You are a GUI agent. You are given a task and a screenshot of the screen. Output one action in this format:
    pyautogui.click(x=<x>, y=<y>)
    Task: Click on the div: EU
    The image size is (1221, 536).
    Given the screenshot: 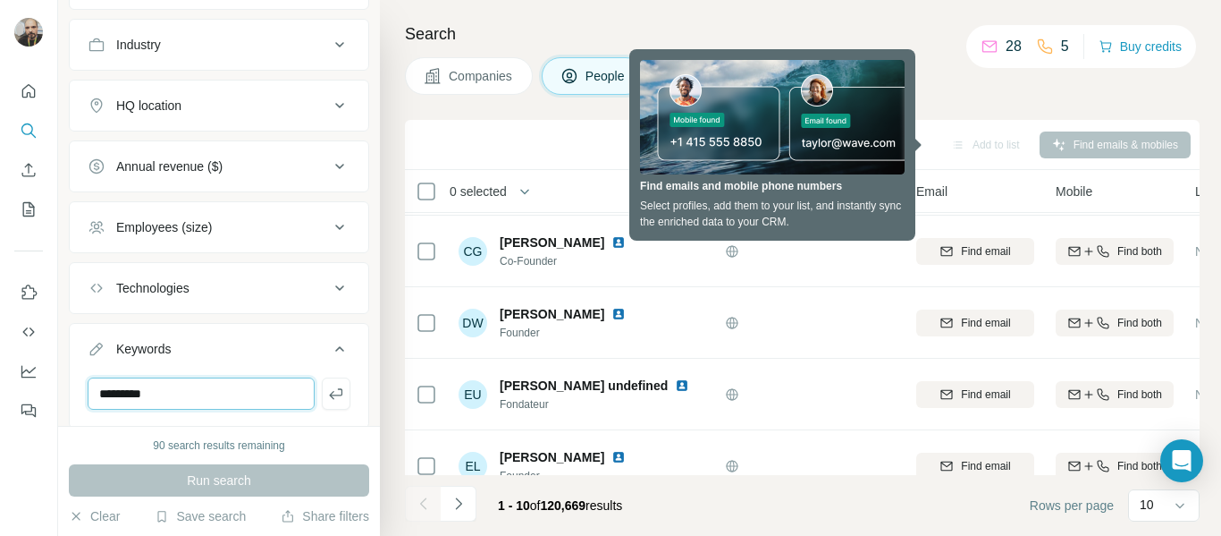 What is the action you would take?
    pyautogui.click(x=473, y=394)
    